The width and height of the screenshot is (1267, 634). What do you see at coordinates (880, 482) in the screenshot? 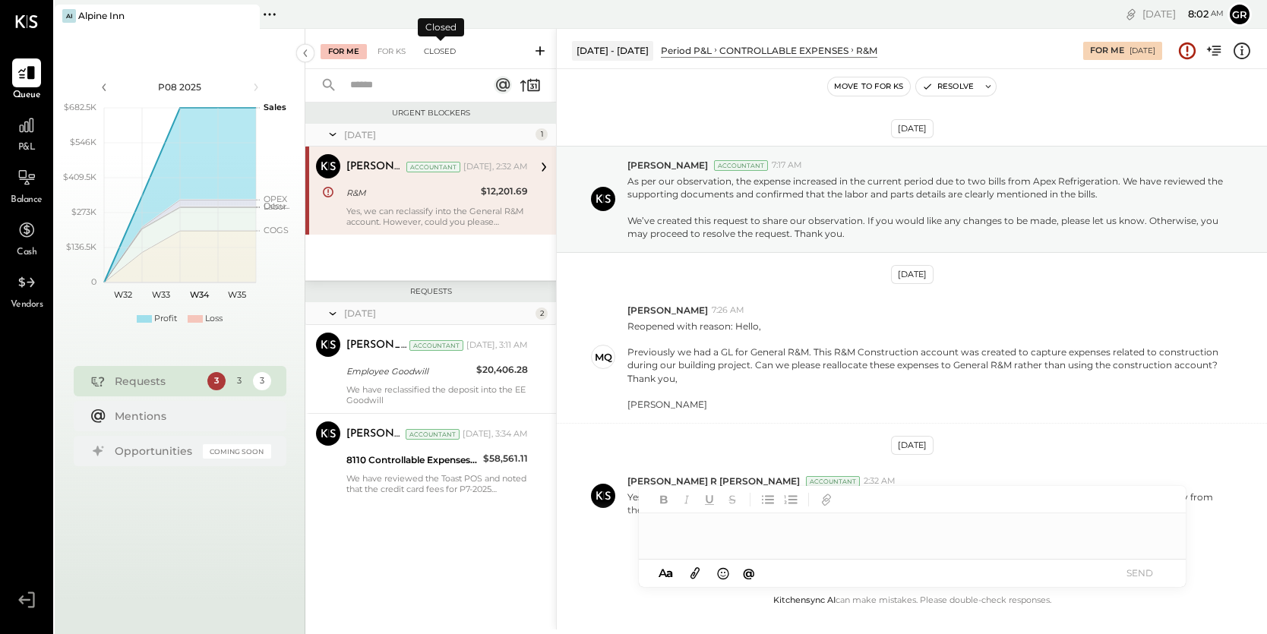
I see `span: 2:32 AM` at bounding box center [880, 482].